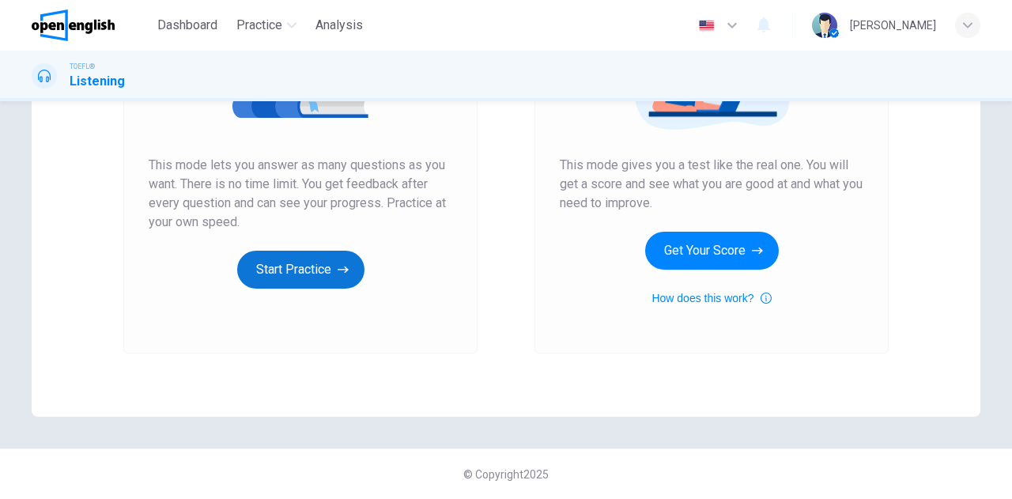  What do you see at coordinates (91, 25) in the screenshot?
I see `a: OpenEnglish logo` at bounding box center [91, 25].